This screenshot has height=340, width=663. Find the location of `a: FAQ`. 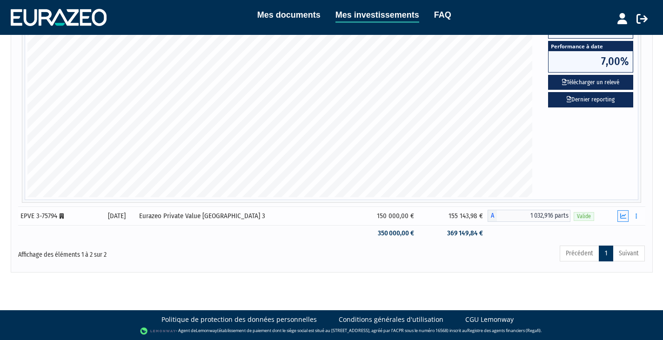

a: FAQ is located at coordinates (443, 15).